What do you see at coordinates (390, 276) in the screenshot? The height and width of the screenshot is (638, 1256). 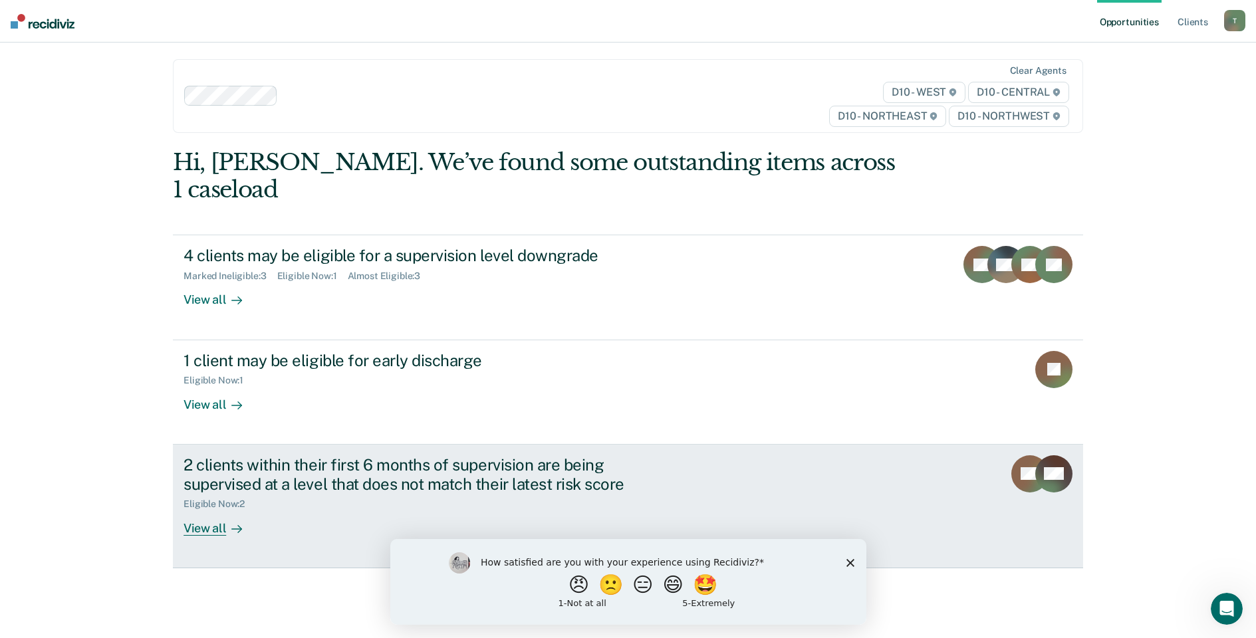 I see `div: Almost Eligible : 3` at bounding box center [390, 276].